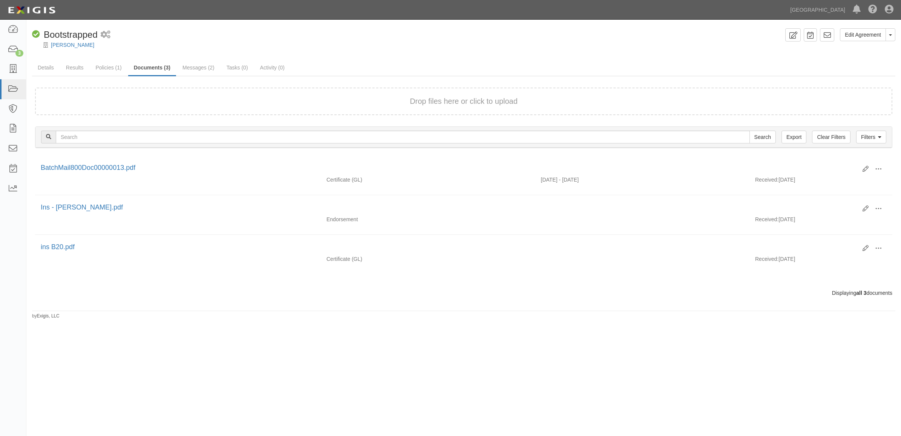  I want to click on span: Bootstrapped, so click(71, 34).